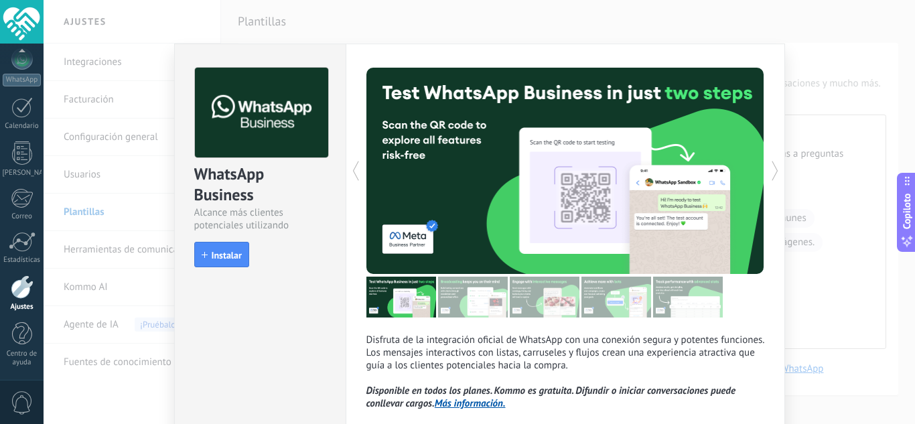 This screenshot has width=915, height=424. Describe the element at coordinates (231, 184) in the screenshot. I see `font: WhatsApp Business` at that location.